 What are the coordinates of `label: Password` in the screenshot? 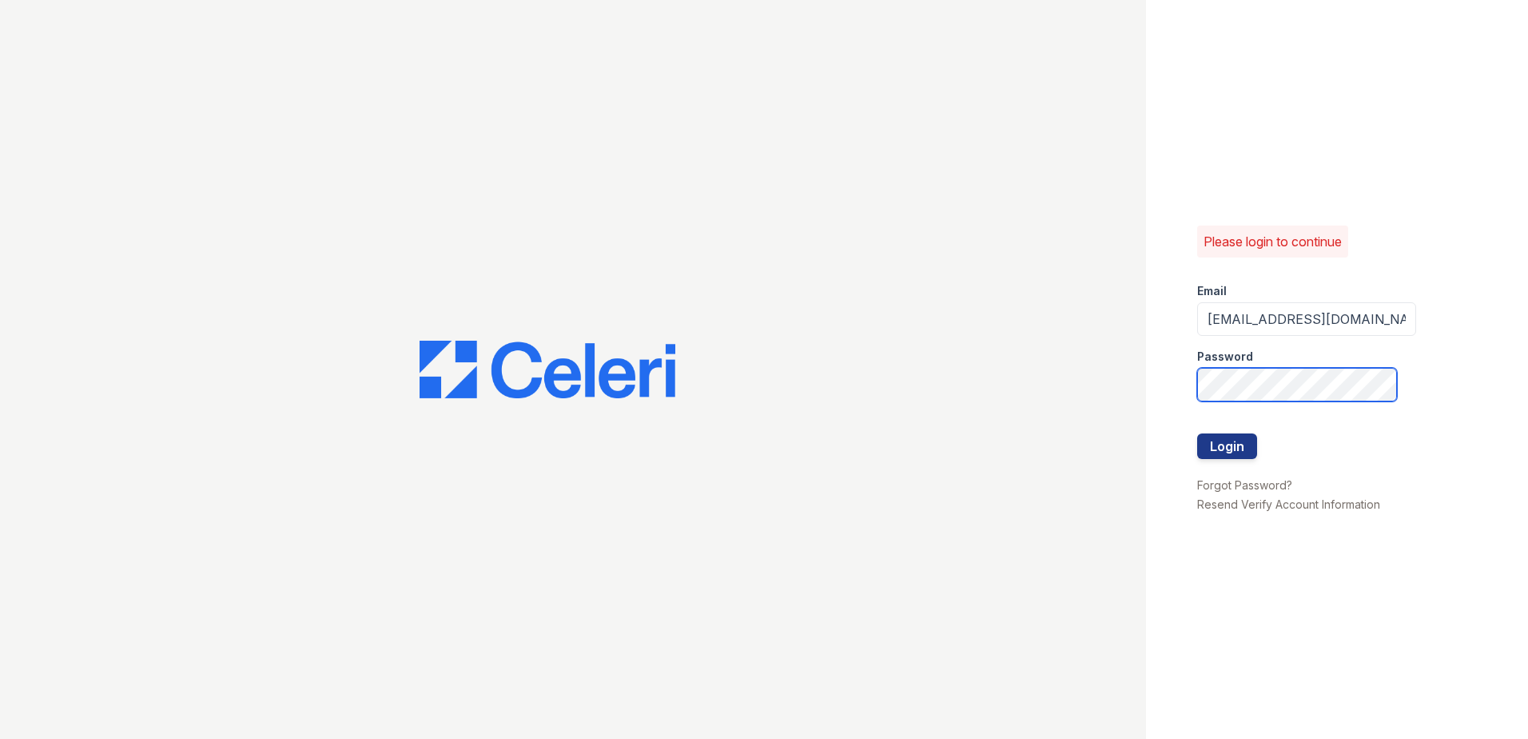 It's located at (1225, 357).